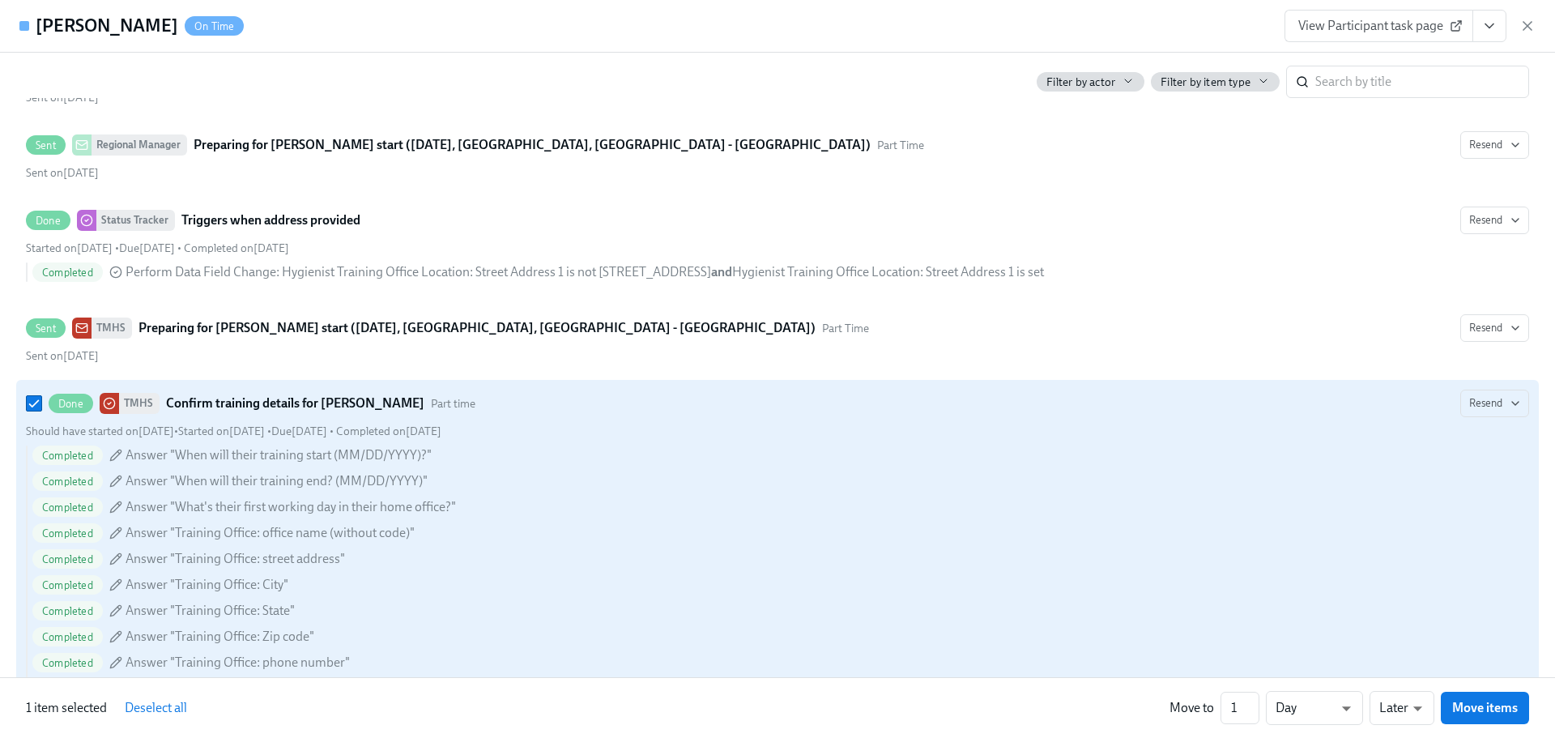 The width and height of the screenshot is (1555, 738). Describe the element at coordinates (299, 431) in the screenshot. I see `span: Thursday, September 4th 2025, 10:00 am` at that location.